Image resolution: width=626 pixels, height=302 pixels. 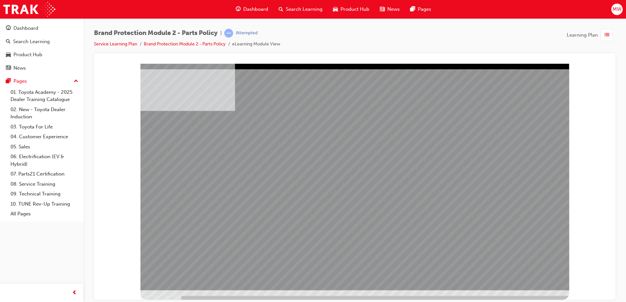 What do you see at coordinates (42, 55) in the screenshot?
I see `a: Product Hub` at bounding box center [42, 55].